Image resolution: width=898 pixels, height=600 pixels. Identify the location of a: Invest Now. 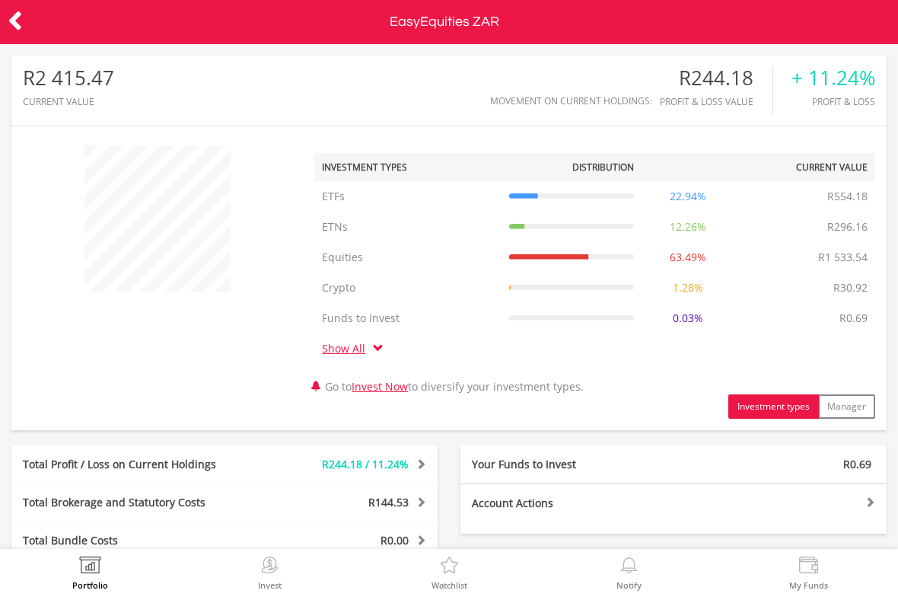
(380, 386).